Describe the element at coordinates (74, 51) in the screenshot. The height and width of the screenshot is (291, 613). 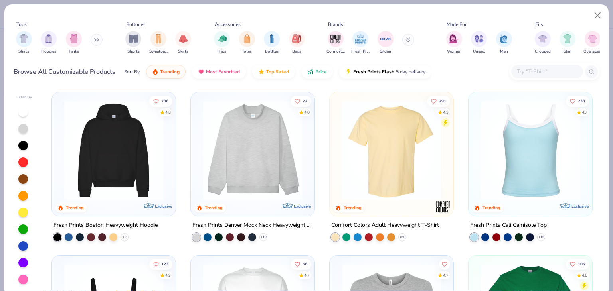
I see `span: Tanks` at that location.